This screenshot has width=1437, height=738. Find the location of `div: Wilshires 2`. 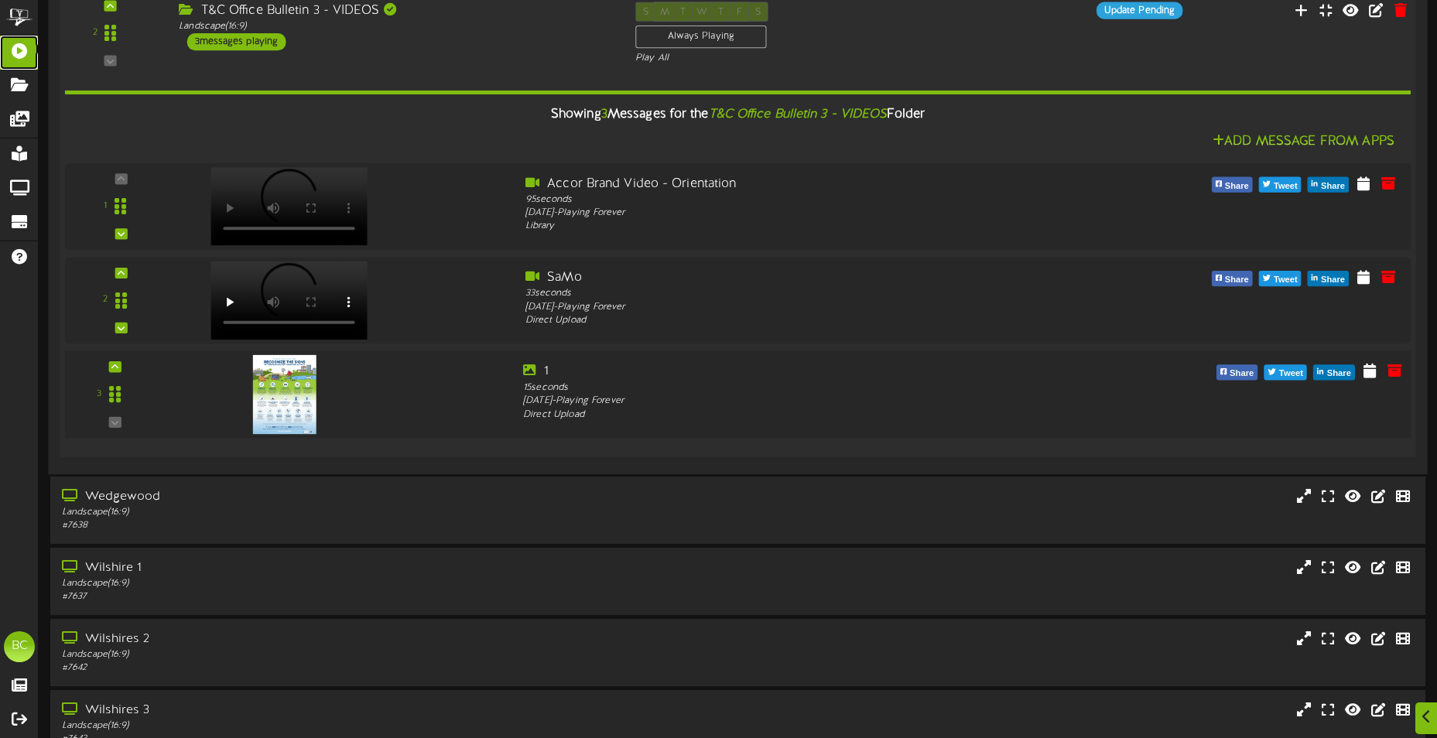

div: Wilshires 2 is located at coordinates (337, 639).